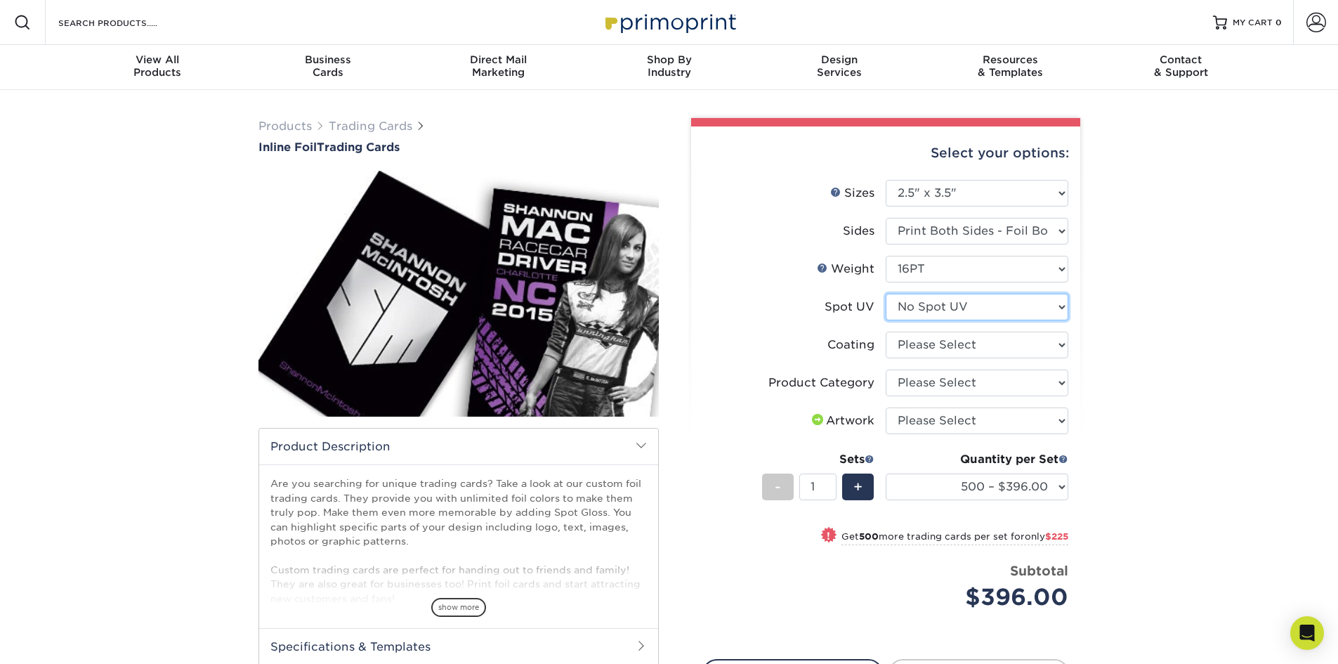  I want to click on div: Sides, so click(859, 231).